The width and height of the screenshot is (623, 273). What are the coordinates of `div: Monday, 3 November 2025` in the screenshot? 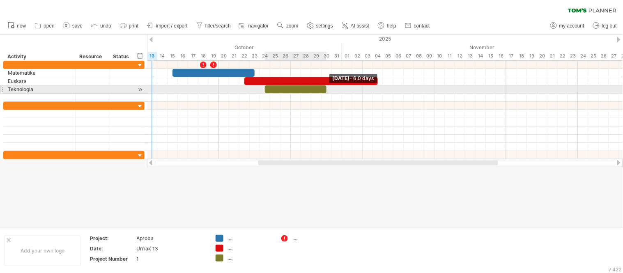 It's located at (367, 56).